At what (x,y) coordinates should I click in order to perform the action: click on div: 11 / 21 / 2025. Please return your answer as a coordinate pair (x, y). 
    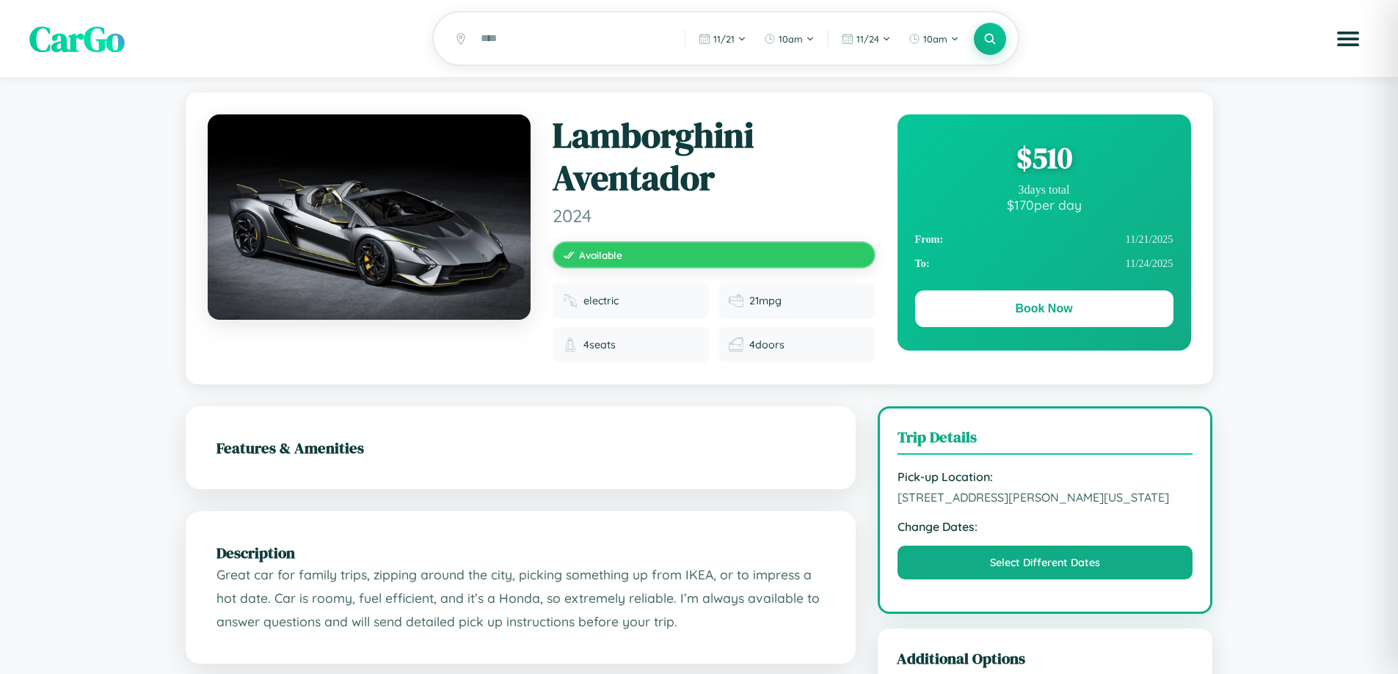
    Looking at the image, I should click on (1044, 239).